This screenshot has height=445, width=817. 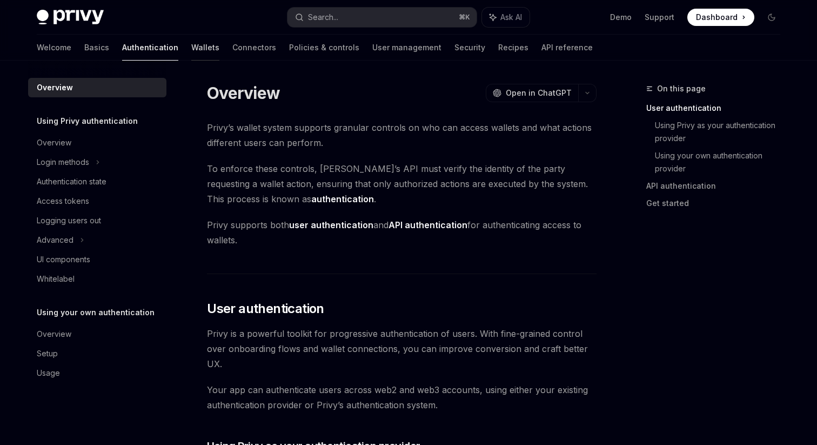 I want to click on a: Recipes, so click(x=513, y=48).